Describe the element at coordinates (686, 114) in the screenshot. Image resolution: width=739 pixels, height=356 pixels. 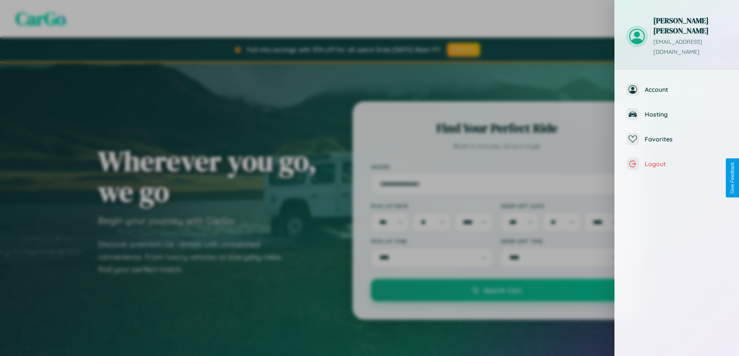
I see `span: Hosting` at that location.